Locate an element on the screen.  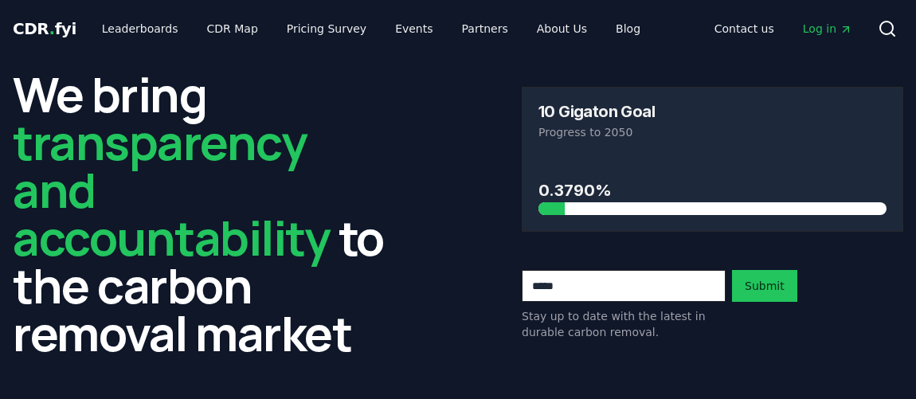
a: CDR.fyi is located at coordinates (45, 29).